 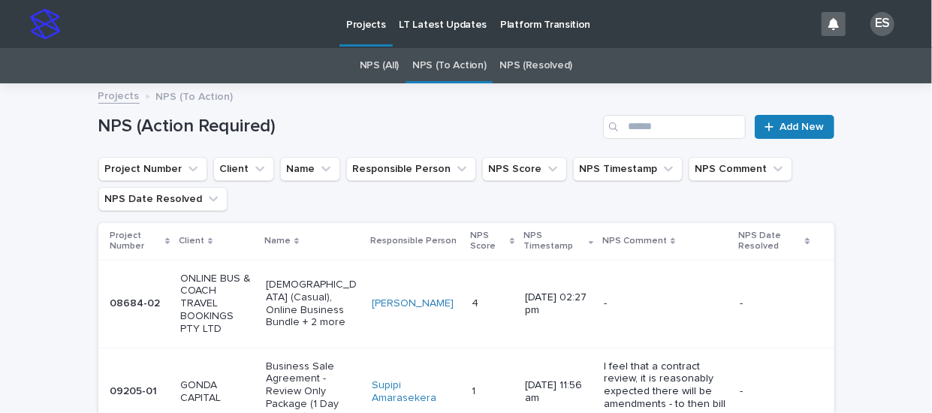 What do you see at coordinates (675, 127) in the screenshot?
I see `div: Search` at bounding box center [675, 127].